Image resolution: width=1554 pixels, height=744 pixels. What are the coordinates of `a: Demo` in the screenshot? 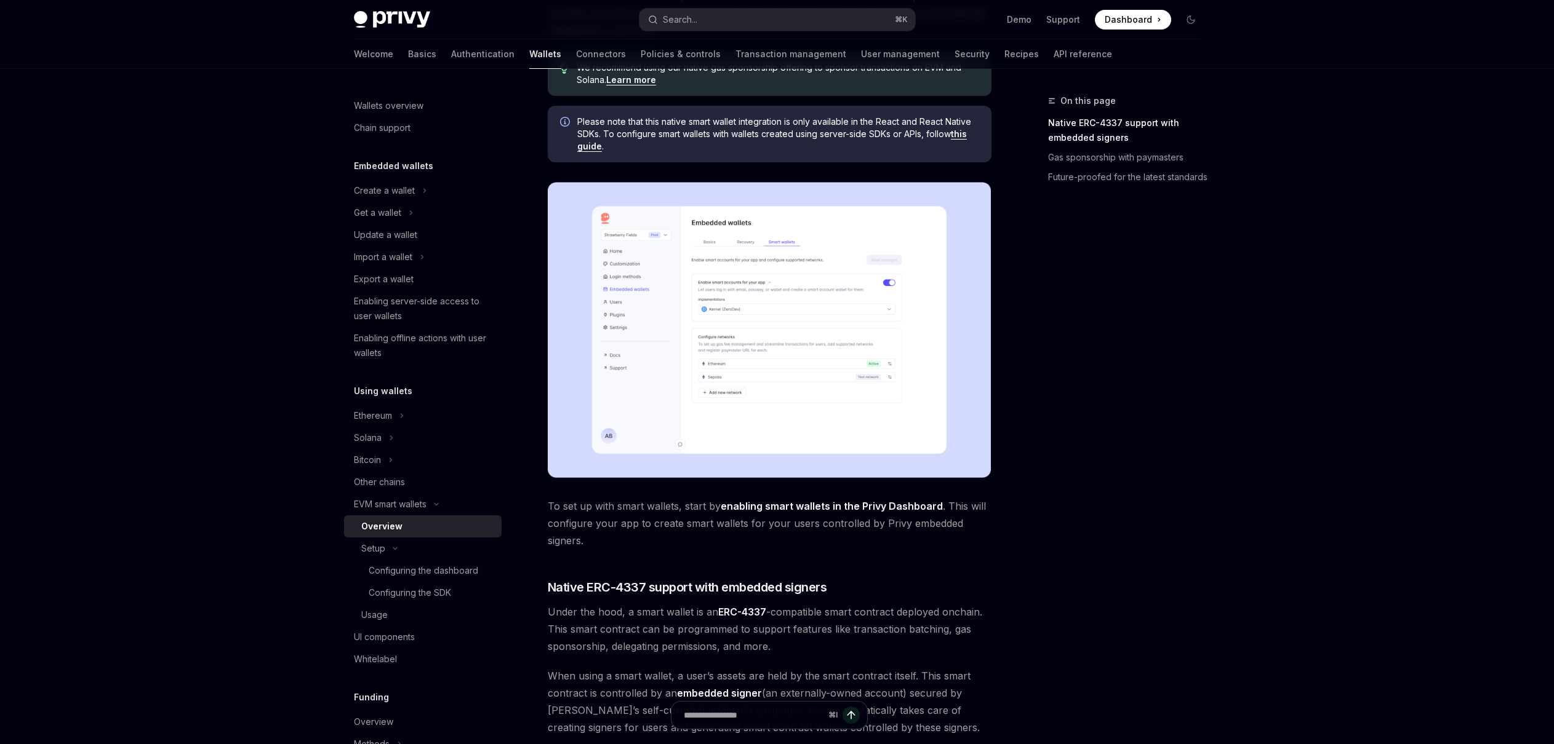 It's located at (1019, 20).